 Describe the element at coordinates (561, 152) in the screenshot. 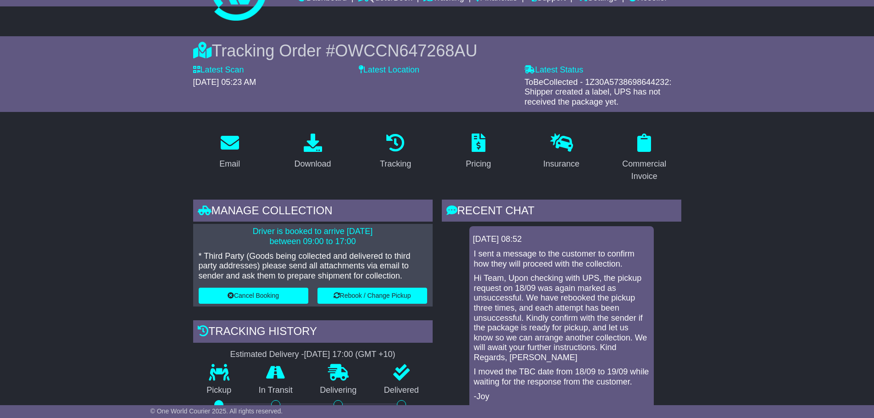

I see `a: Insurance` at that location.